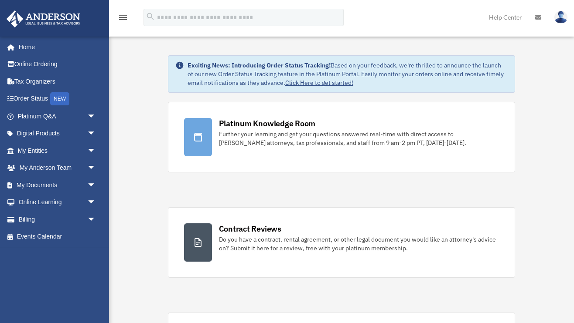 This screenshot has width=574, height=323. I want to click on div: Platinum Knowledge Room, so click(267, 123).